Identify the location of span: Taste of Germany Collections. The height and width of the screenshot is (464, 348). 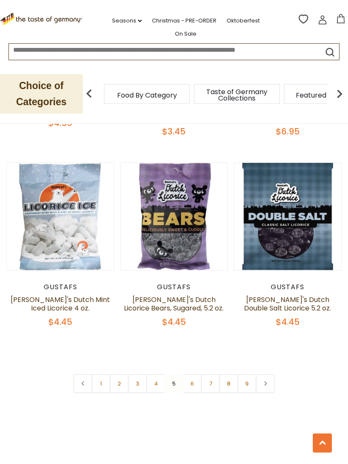
(237, 95).